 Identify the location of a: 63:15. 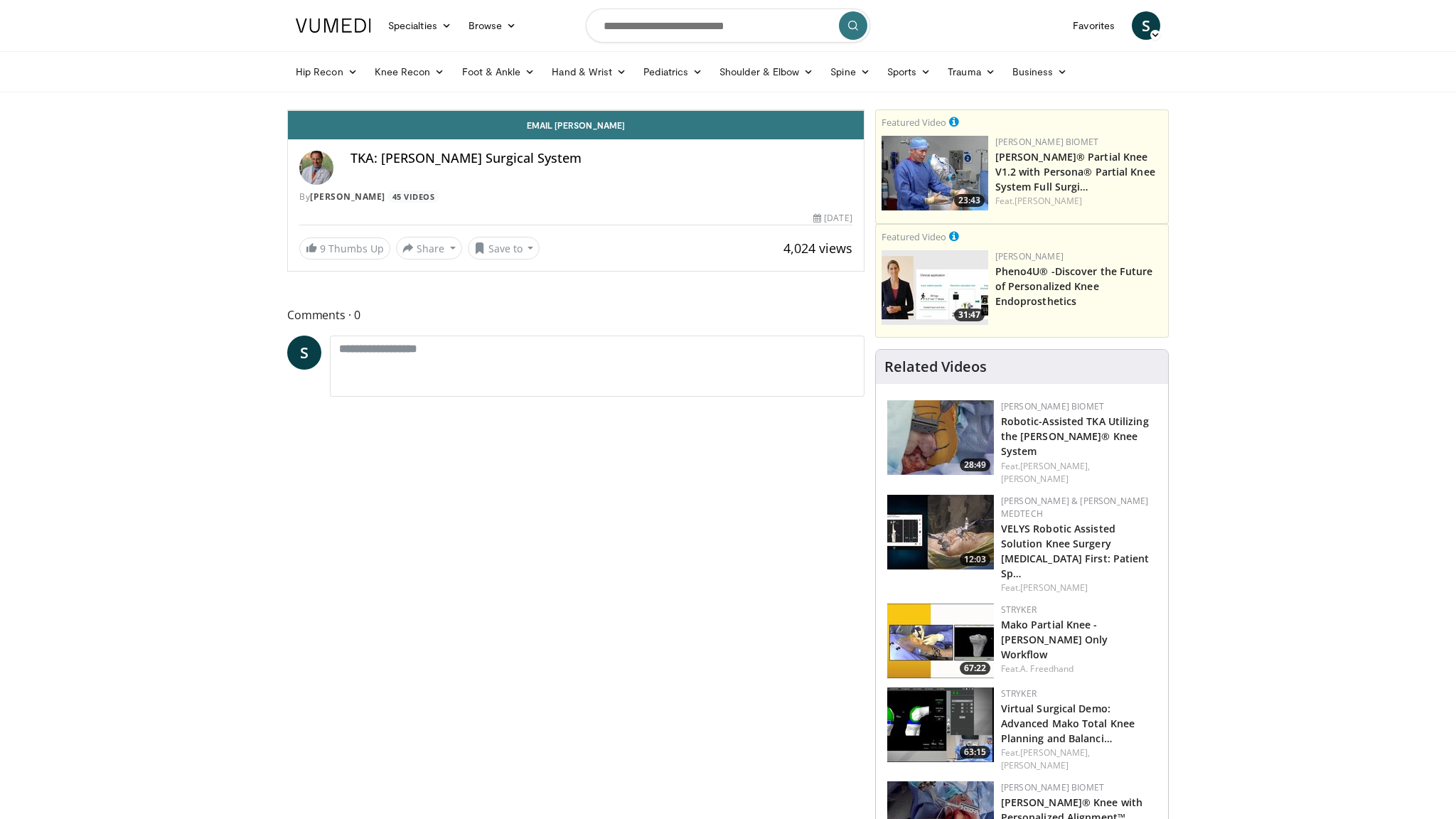
(940, 724).